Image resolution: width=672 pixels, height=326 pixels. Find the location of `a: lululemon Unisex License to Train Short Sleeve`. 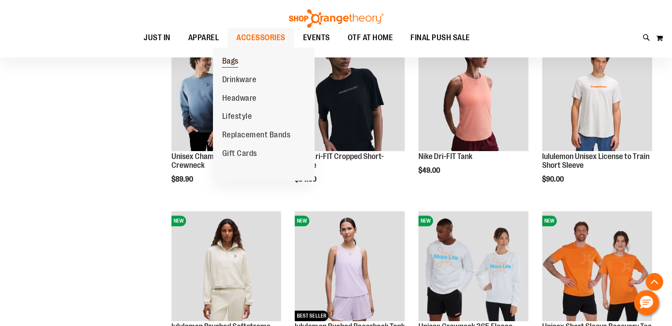

a: lululemon Unisex License to Train Short Sleeve is located at coordinates (595, 161).